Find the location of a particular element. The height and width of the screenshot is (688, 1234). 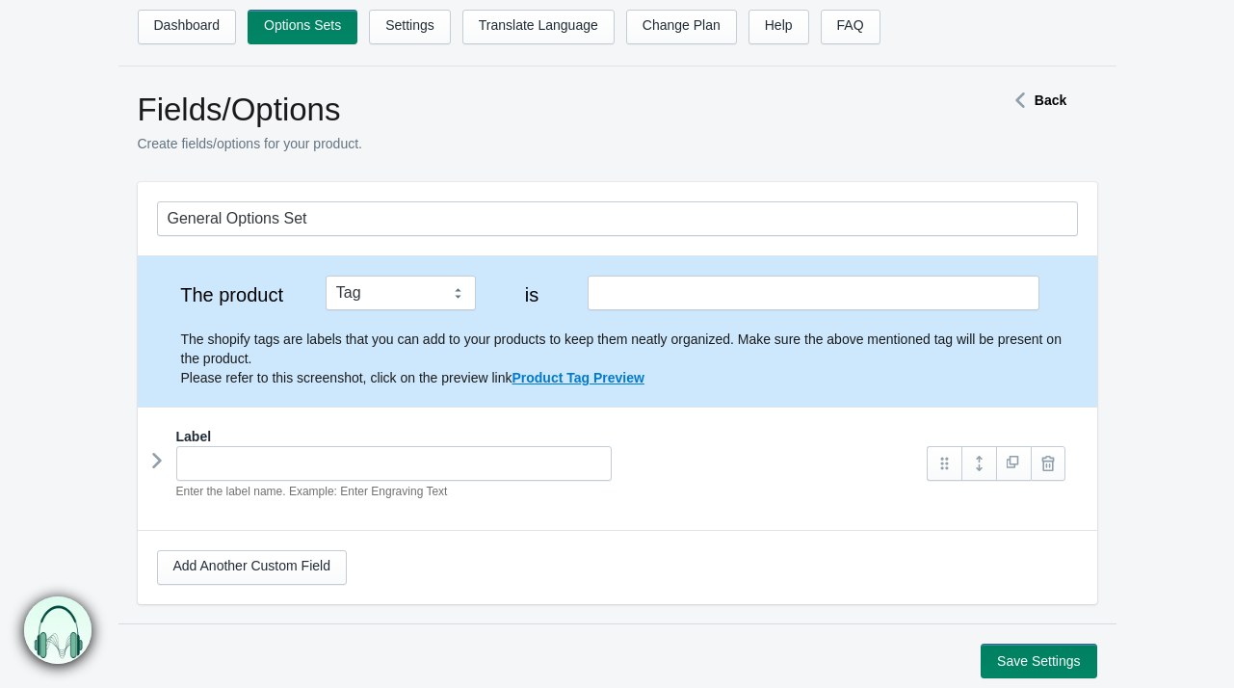

button: Save Settings is located at coordinates (1038, 661).